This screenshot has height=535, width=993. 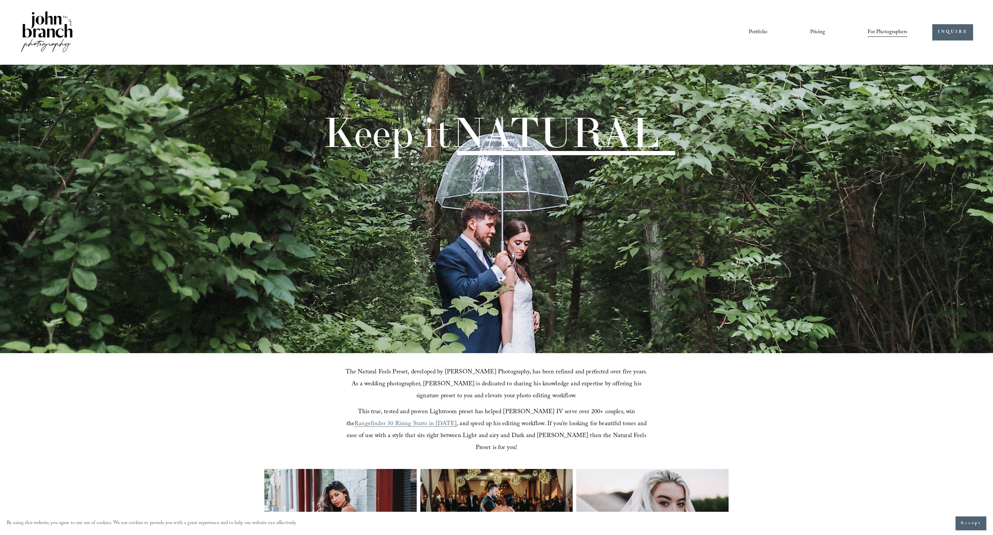 I want to click on span: For Photographers, so click(x=887, y=32).